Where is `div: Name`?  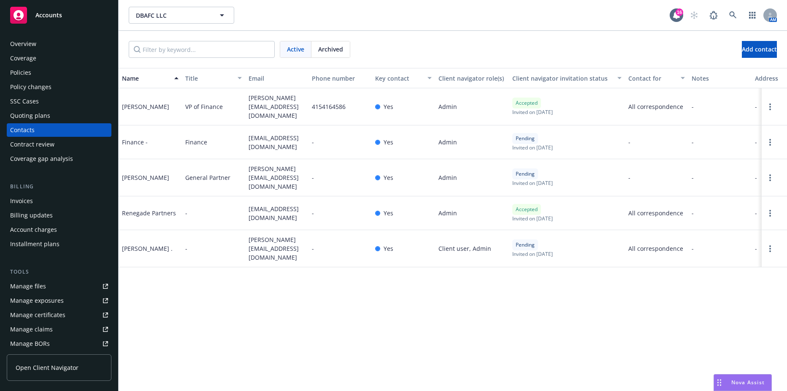
div: Name is located at coordinates (146, 78).